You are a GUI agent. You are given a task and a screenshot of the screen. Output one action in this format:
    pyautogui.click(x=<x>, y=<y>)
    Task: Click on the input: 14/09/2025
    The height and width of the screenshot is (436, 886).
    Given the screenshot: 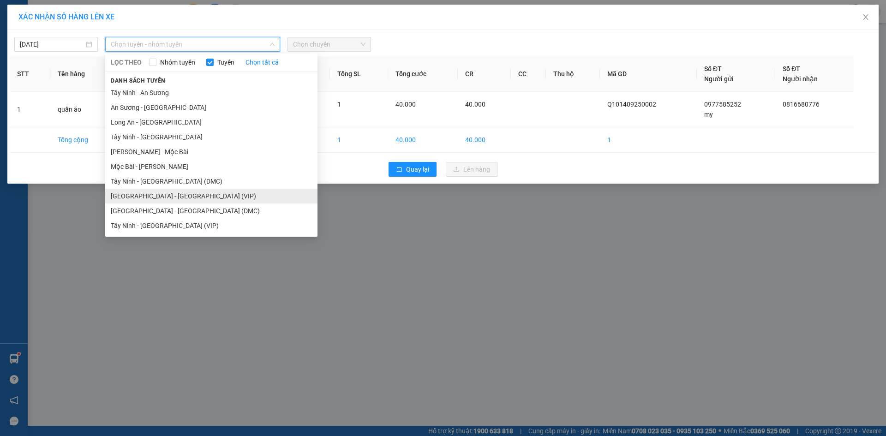 What is the action you would take?
    pyautogui.click(x=52, y=44)
    